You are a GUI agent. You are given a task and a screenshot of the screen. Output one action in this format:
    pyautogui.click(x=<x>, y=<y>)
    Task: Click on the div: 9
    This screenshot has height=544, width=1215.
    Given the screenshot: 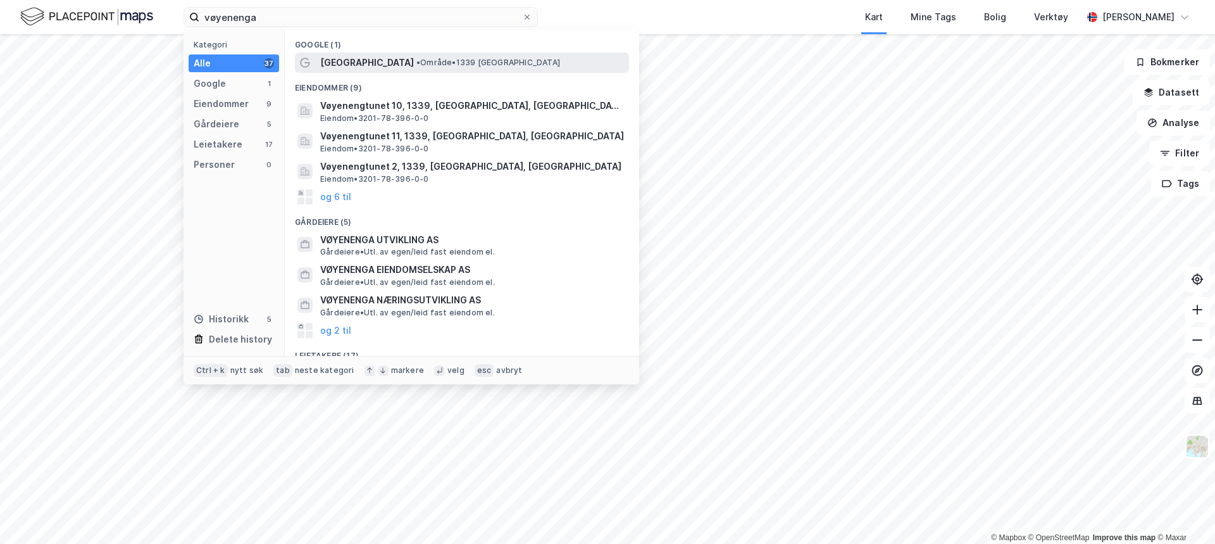 What is the action you would take?
    pyautogui.click(x=269, y=104)
    